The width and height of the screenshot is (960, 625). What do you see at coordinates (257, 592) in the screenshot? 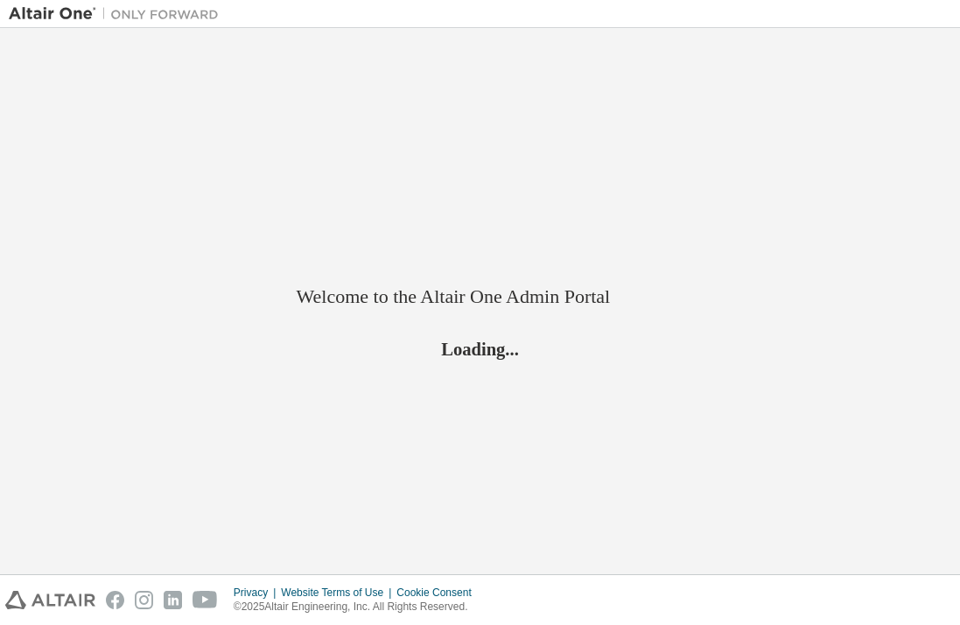
I see `div: Privacy` at bounding box center [257, 592].